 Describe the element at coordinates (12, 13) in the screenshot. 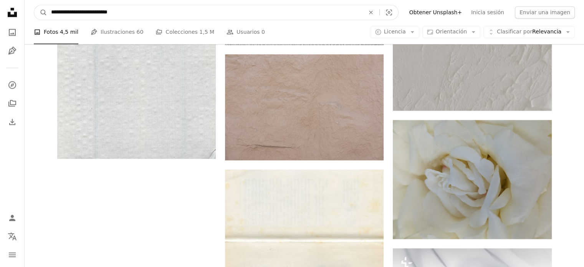

I see `a: Inicio — Unsplash` at that location.